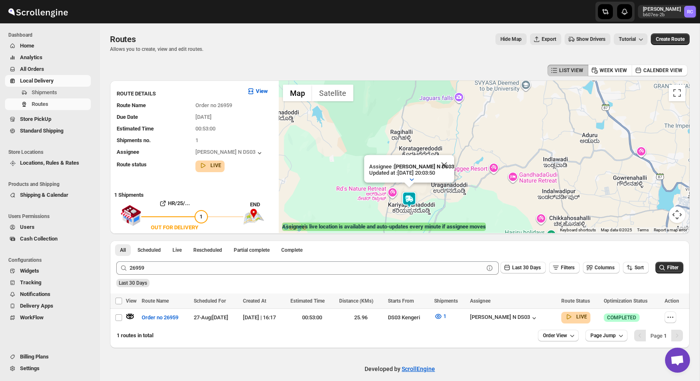  Describe the element at coordinates (42, 130) in the screenshot. I see `span: Standard Shipping` at that location.